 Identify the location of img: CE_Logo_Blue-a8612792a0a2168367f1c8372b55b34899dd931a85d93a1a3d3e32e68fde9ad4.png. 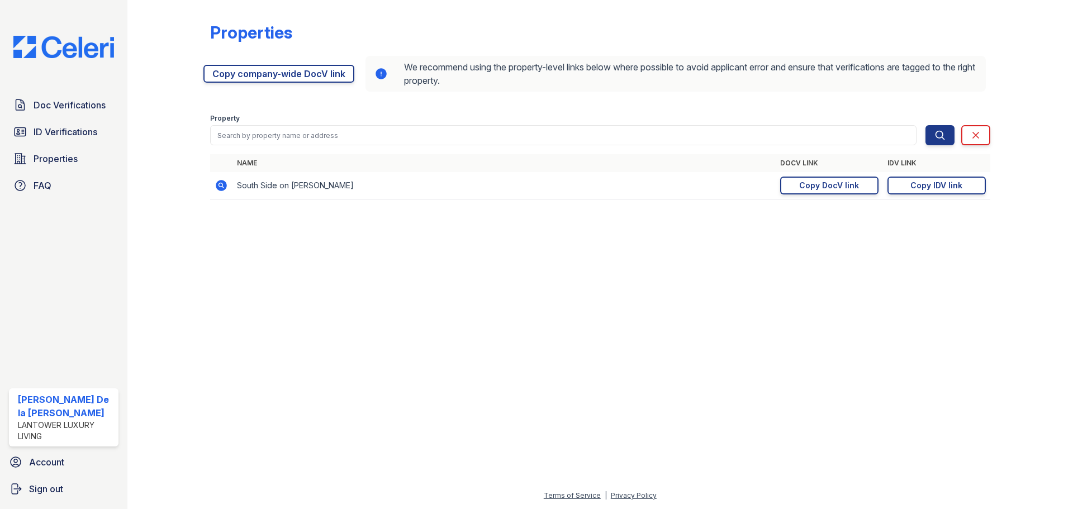
(64, 47).